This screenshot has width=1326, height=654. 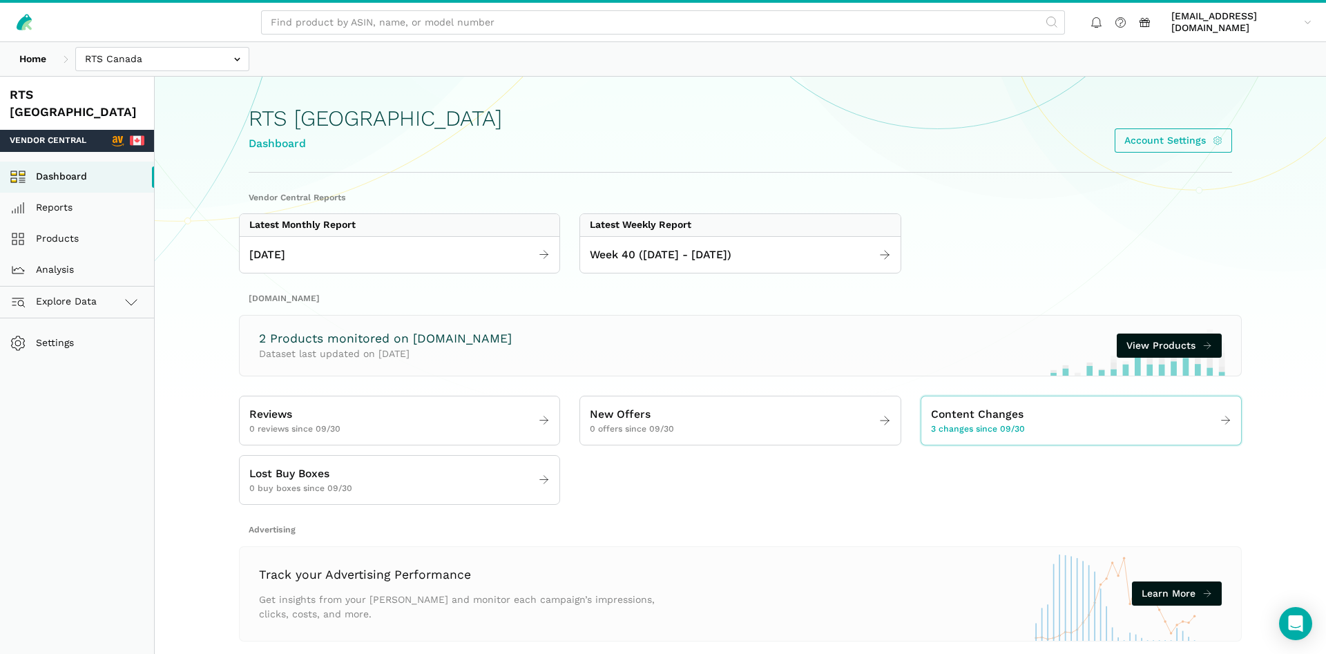 I want to click on a: View Products, so click(x=1170, y=345).